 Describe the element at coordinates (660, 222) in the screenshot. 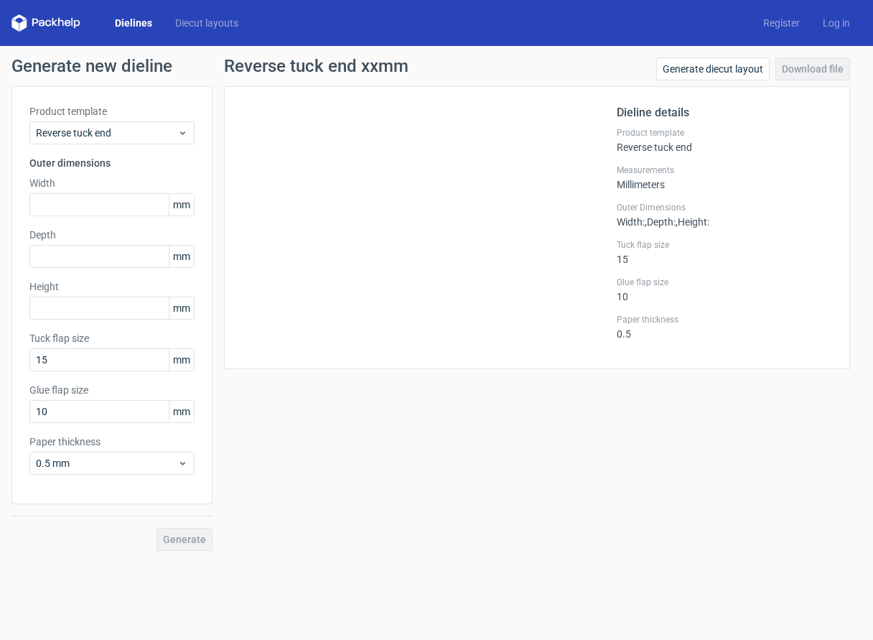

I see `span: , Depth :` at that location.